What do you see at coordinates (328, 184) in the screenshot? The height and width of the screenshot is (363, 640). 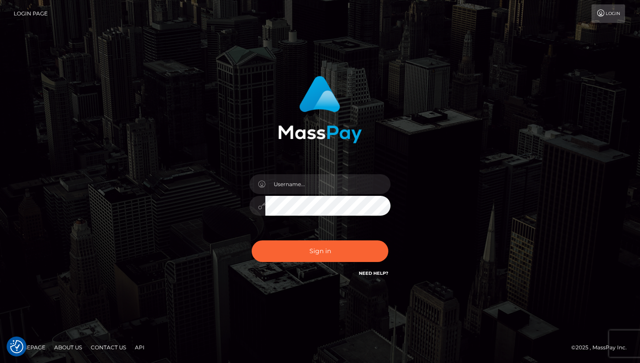 I see `input: Username...` at bounding box center [328, 184].